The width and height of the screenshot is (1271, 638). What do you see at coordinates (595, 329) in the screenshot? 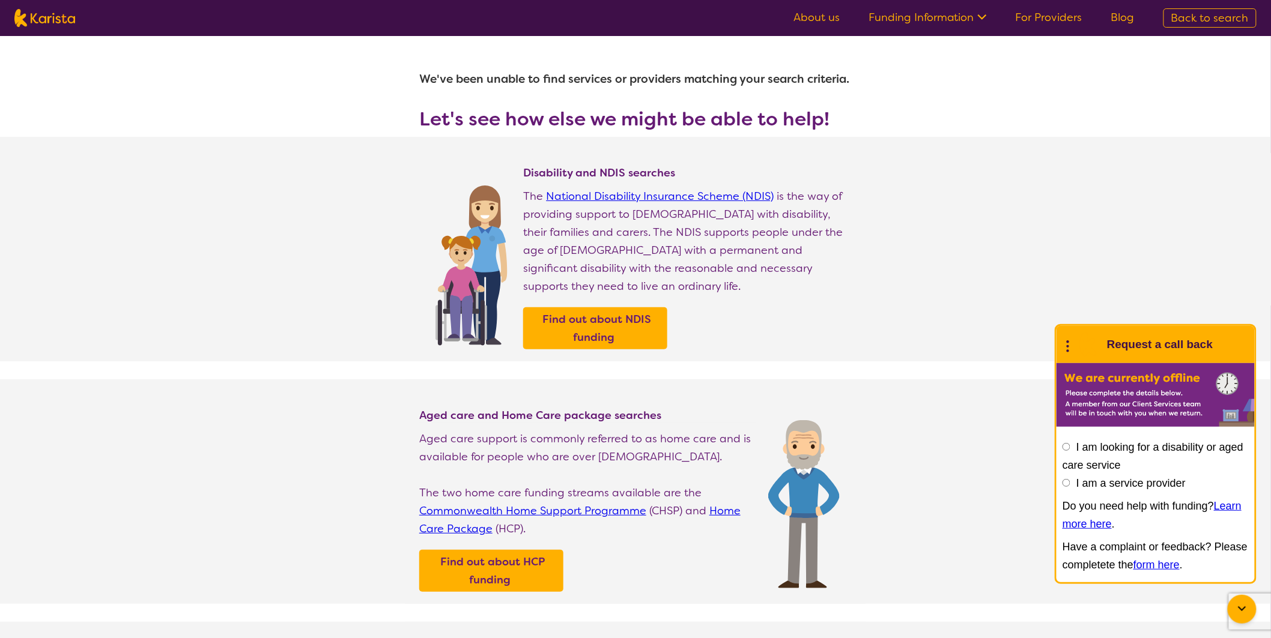
I see `a: Find out about NDIS funding` at bounding box center [595, 329].